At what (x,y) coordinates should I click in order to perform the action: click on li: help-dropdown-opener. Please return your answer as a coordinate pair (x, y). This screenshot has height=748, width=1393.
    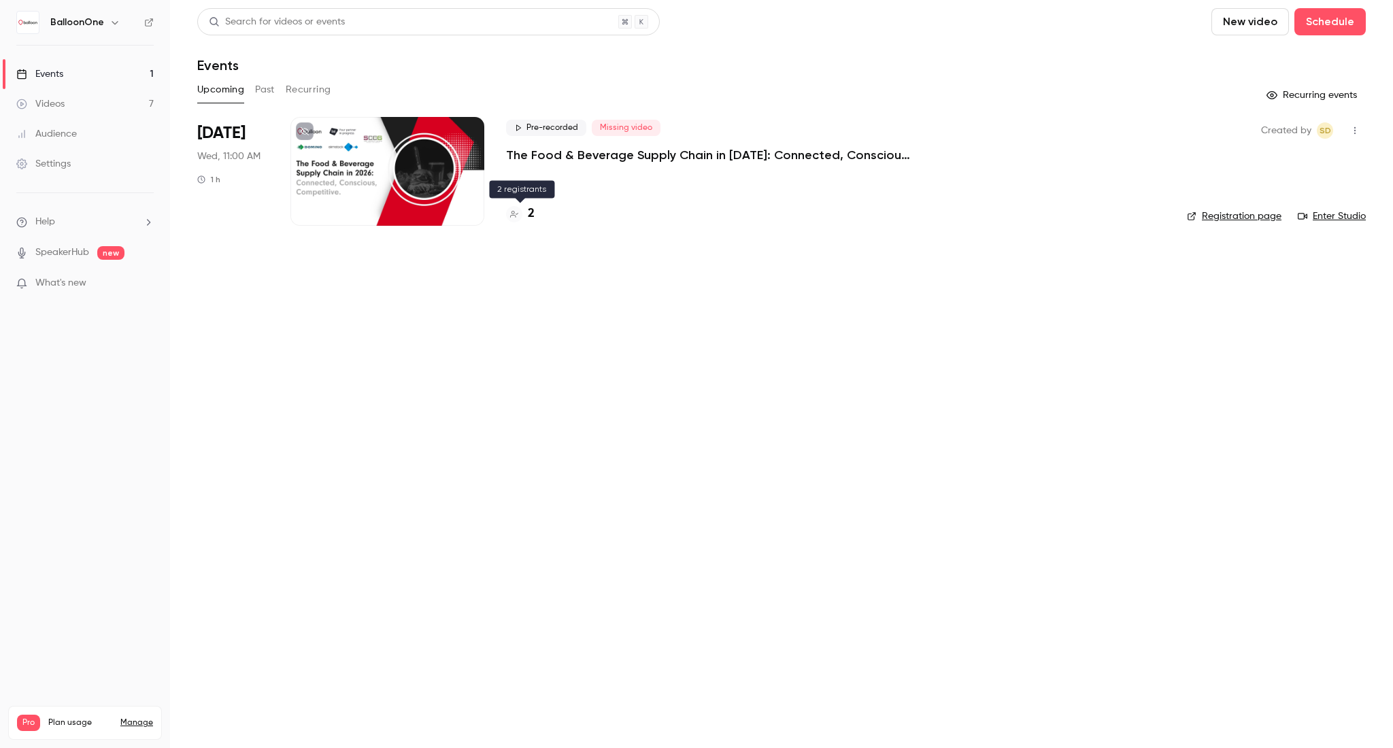
    Looking at the image, I should click on (85, 222).